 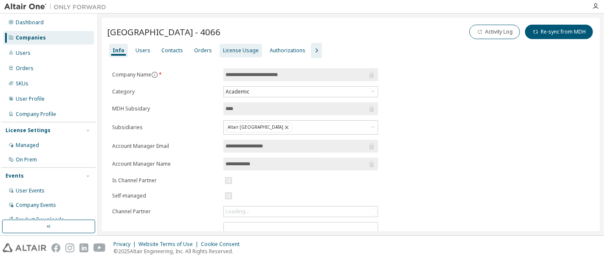 I want to click on img: instagram.svg, so click(x=70, y=247).